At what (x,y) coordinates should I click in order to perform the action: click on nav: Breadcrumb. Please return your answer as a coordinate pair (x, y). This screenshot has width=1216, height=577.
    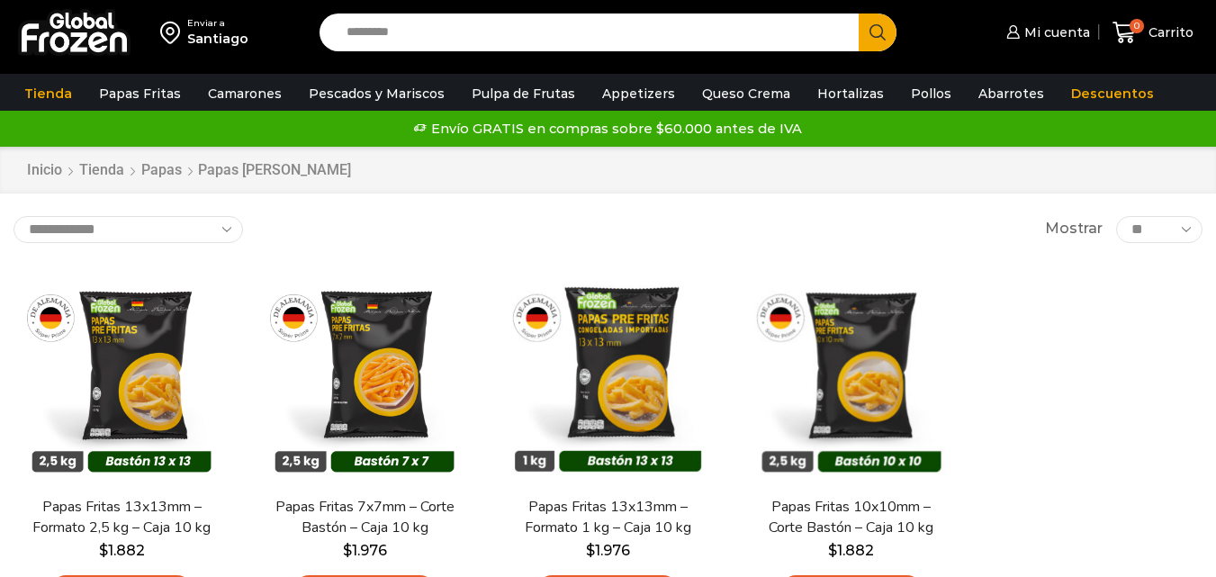
    Looking at the image, I should click on (188, 170).